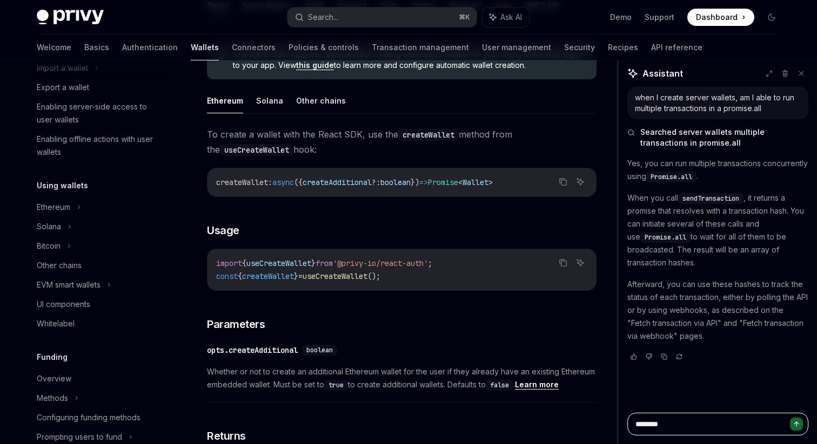 Image resolution: width=817 pixels, height=444 pixels. I want to click on a: Recipes, so click(623, 48).